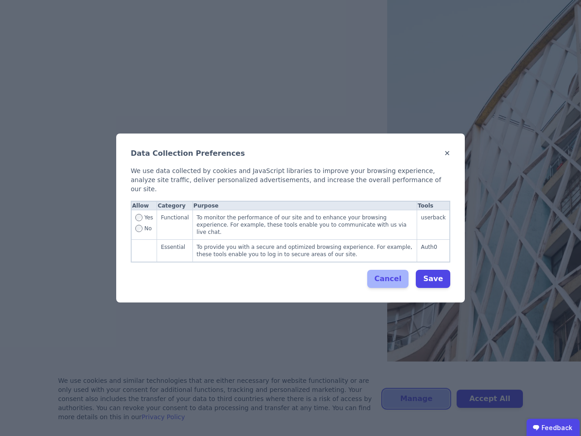 This screenshot has width=581, height=436. I want to click on input: Allow Functional tracking, so click(139, 217).